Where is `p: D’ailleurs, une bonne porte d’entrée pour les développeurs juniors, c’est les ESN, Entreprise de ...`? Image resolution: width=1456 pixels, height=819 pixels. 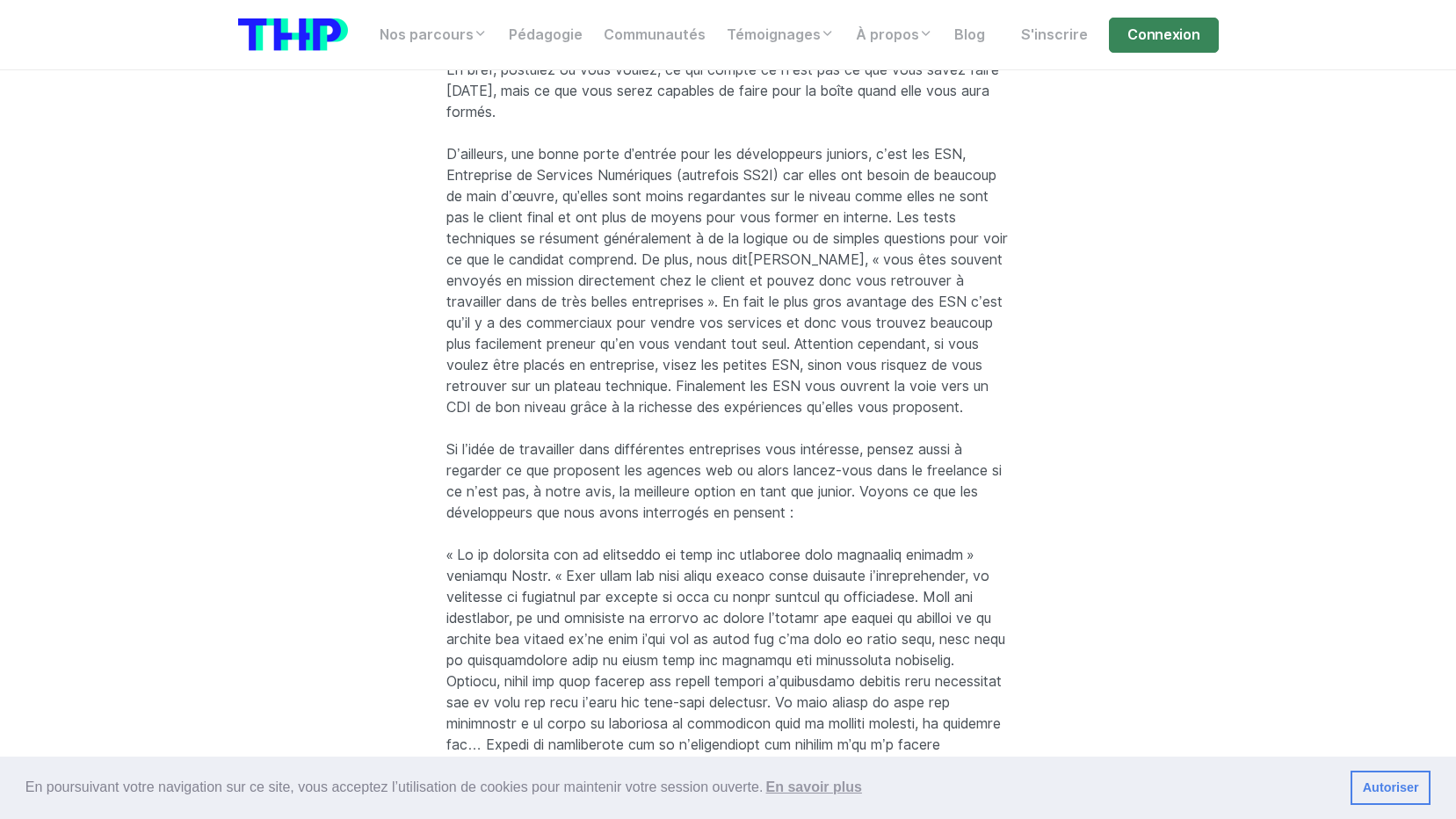 p: D’ailleurs, une bonne porte d’entrée pour les développeurs juniors, c’est les ESN, Entreprise de ... is located at coordinates (728, 282).